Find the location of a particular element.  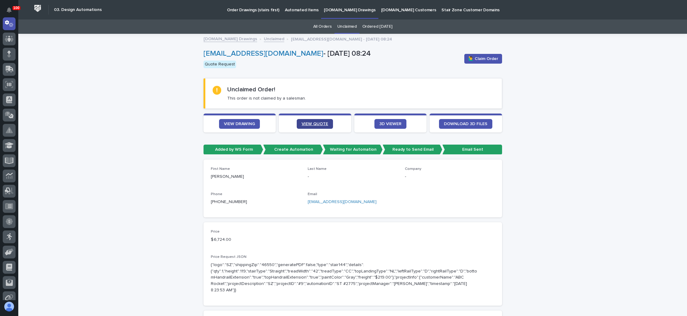

div: Notifications100 is located at coordinates (12, 12).